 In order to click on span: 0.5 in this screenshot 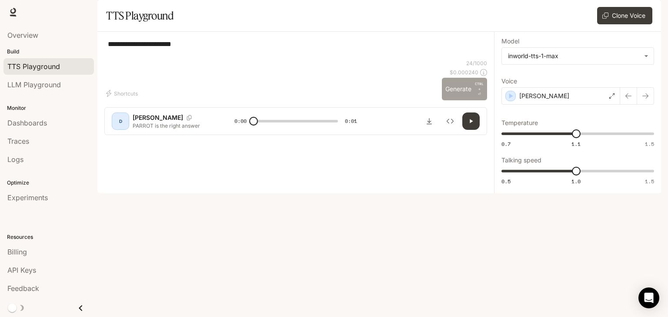, I will do `click(506, 181)`.